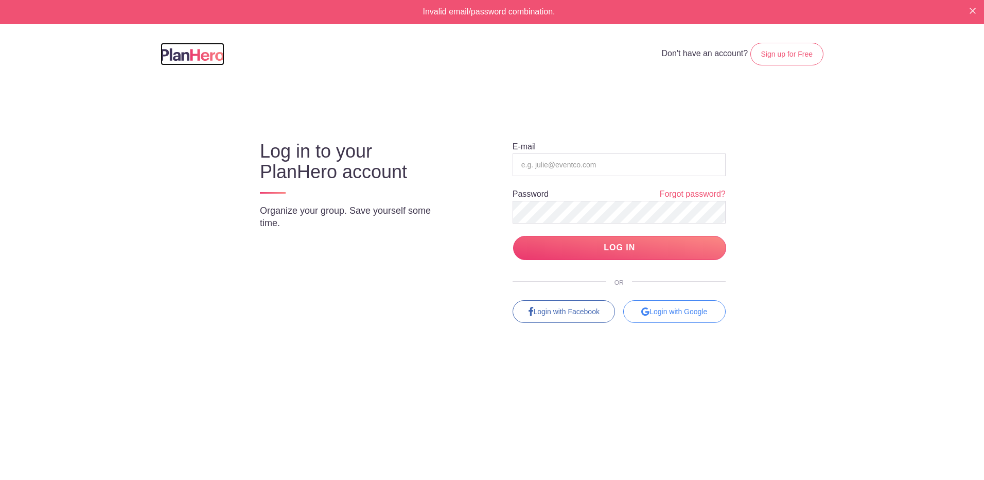 Image resolution: width=984 pixels, height=480 pixels. I want to click on img: Logo main planhero, so click(192, 55).